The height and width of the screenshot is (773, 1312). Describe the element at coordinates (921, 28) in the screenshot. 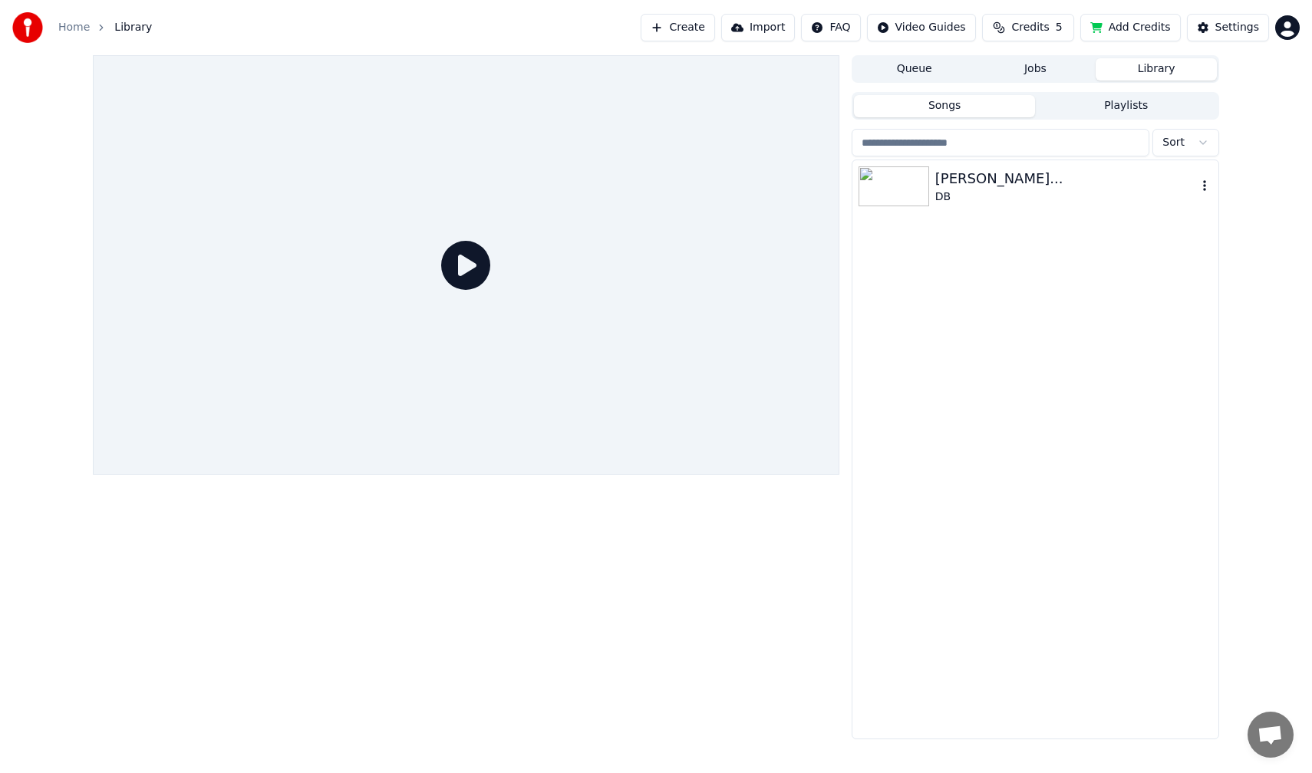

I see `button: Video Guides` at that location.